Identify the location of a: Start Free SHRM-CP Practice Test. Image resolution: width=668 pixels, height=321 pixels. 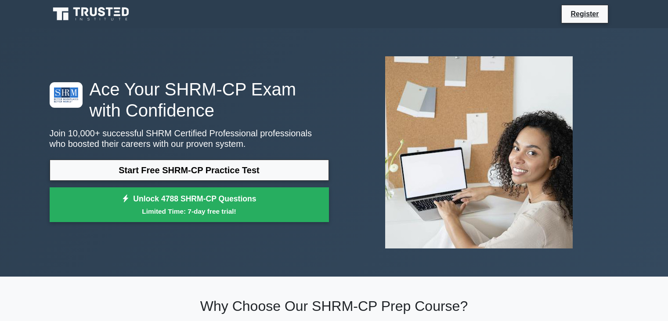
(189, 170).